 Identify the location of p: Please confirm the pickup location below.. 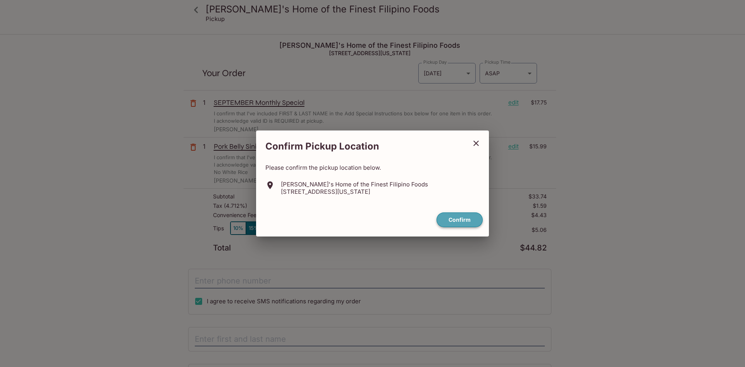
(372, 167).